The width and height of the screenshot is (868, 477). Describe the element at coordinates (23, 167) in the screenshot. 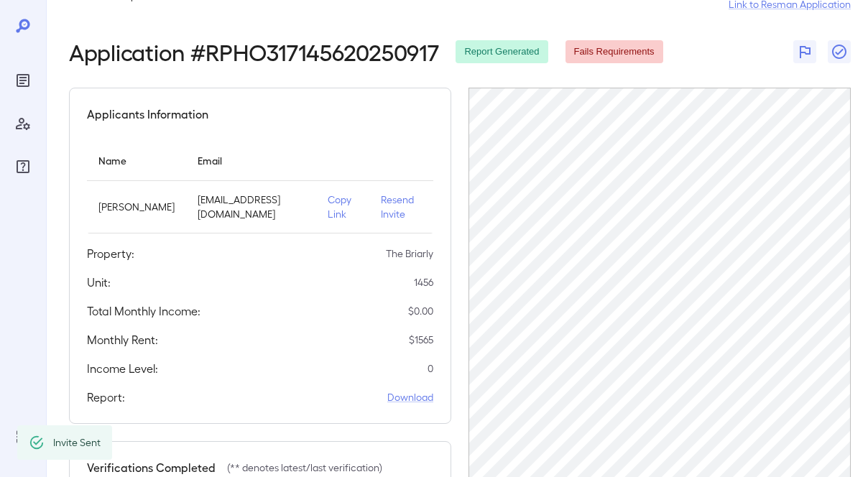

I see `div: FAQ` at that location.